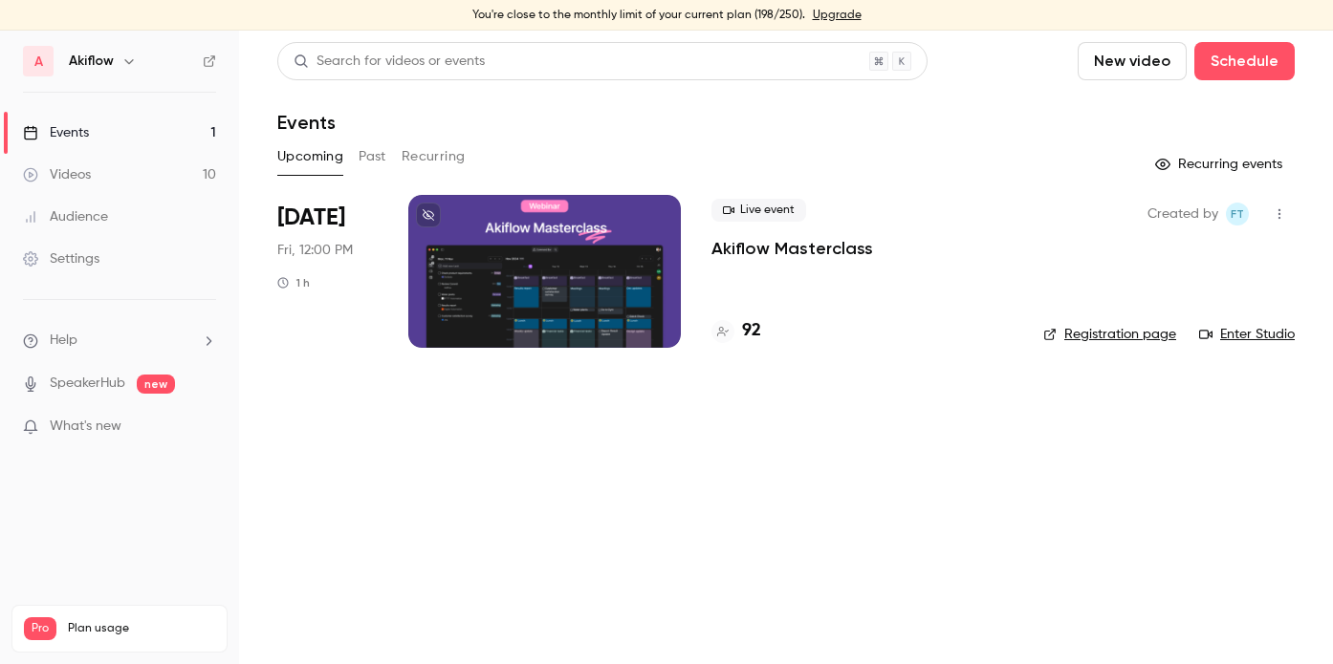 The width and height of the screenshot is (1333, 664). Describe the element at coordinates (758, 210) in the screenshot. I see `span: Live event` at that location.